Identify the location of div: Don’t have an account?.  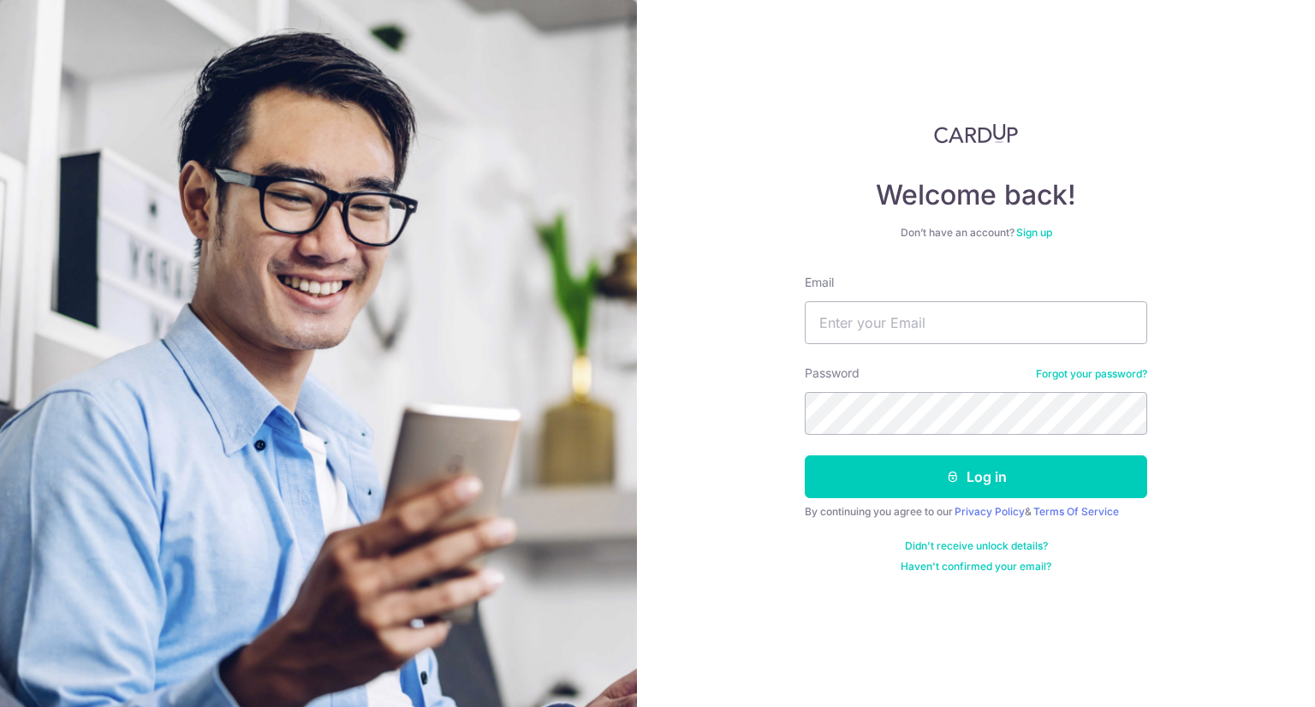
(976, 233).